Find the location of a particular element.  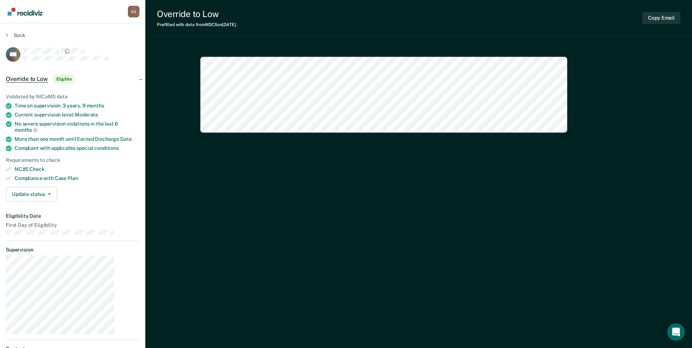

img: Recidiviz is located at coordinates (25, 12).